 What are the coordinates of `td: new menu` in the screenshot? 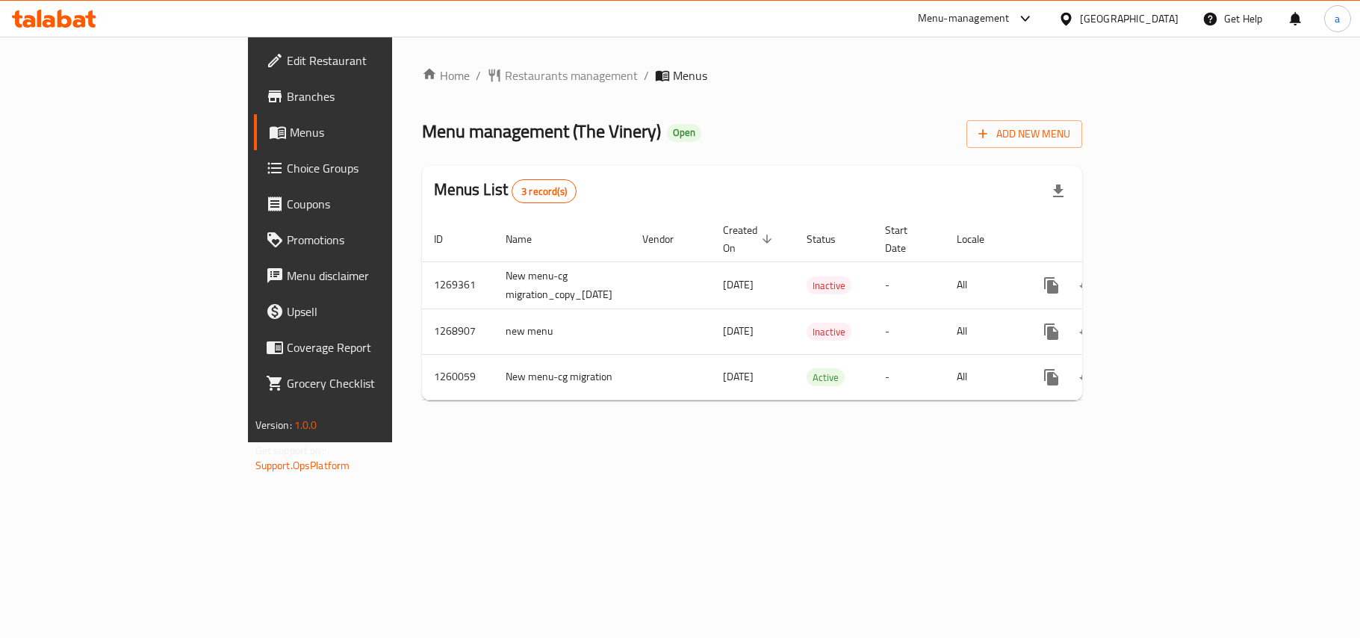 It's located at (562, 331).